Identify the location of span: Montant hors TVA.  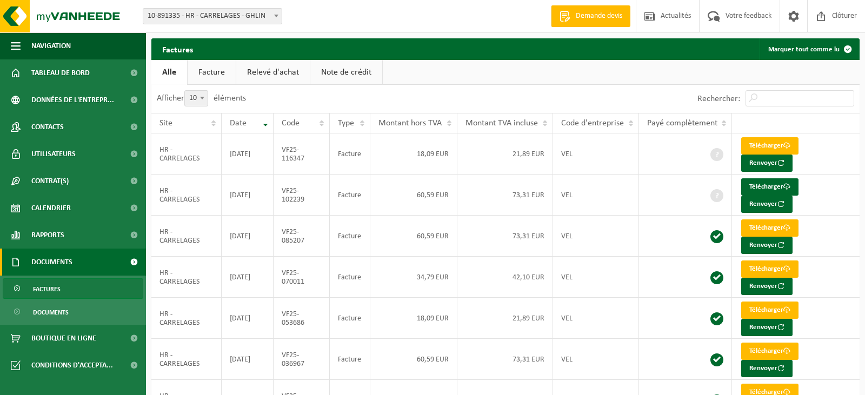
(410, 123).